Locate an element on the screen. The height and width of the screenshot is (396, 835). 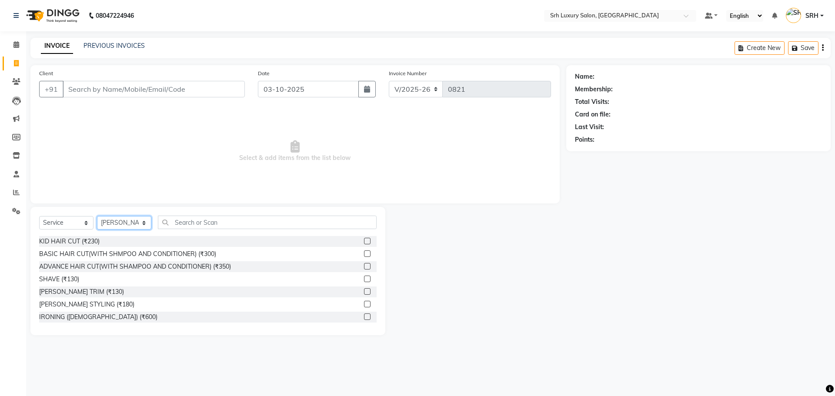
div: KID HAIR CUT (₹230) is located at coordinates (69, 241).